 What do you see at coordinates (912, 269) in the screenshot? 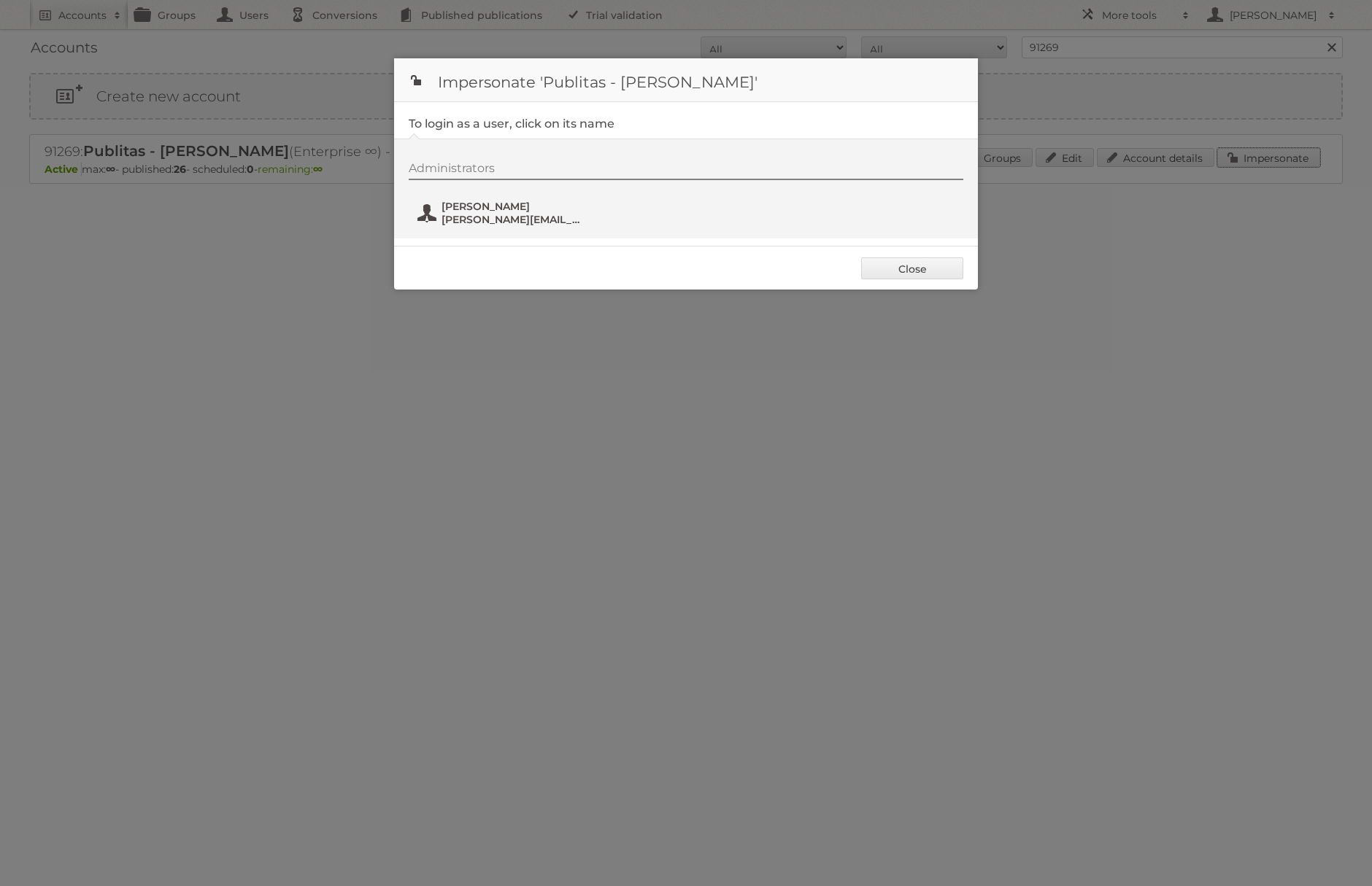
I see `a: Close` at bounding box center [912, 269].